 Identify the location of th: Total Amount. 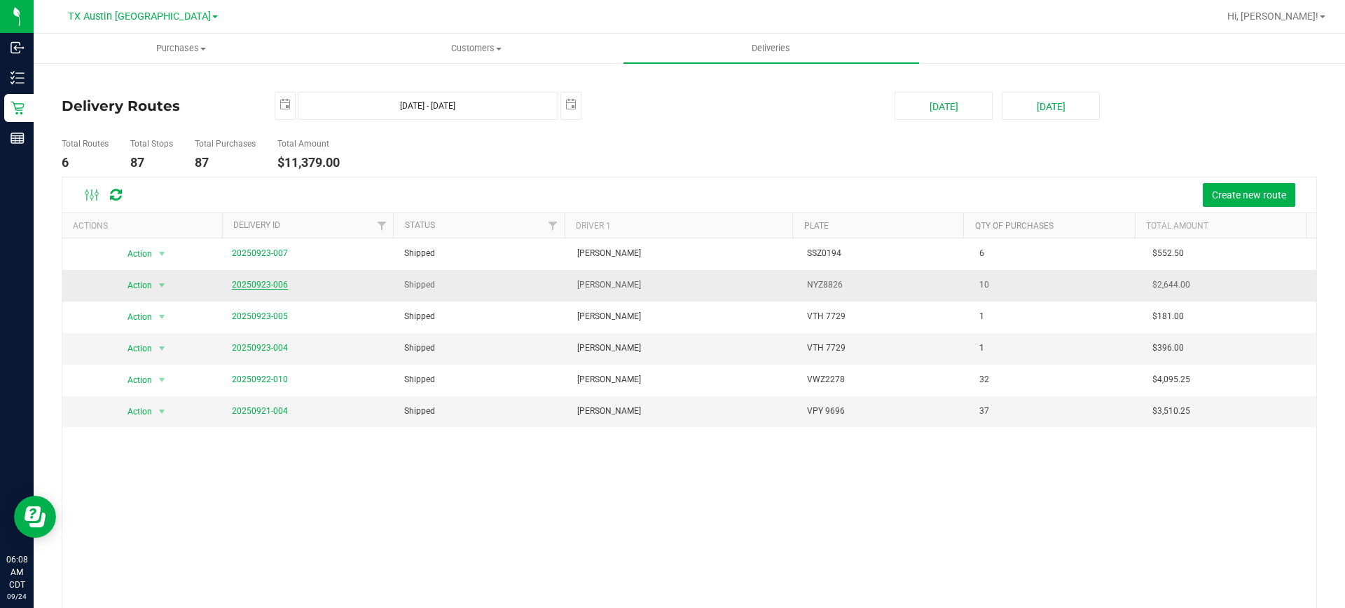
(1221, 225).